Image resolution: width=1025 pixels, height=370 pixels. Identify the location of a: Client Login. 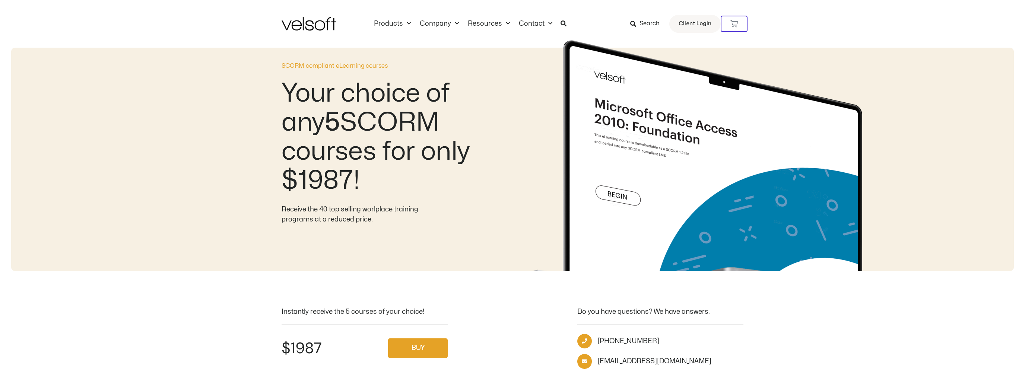
(695, 24).